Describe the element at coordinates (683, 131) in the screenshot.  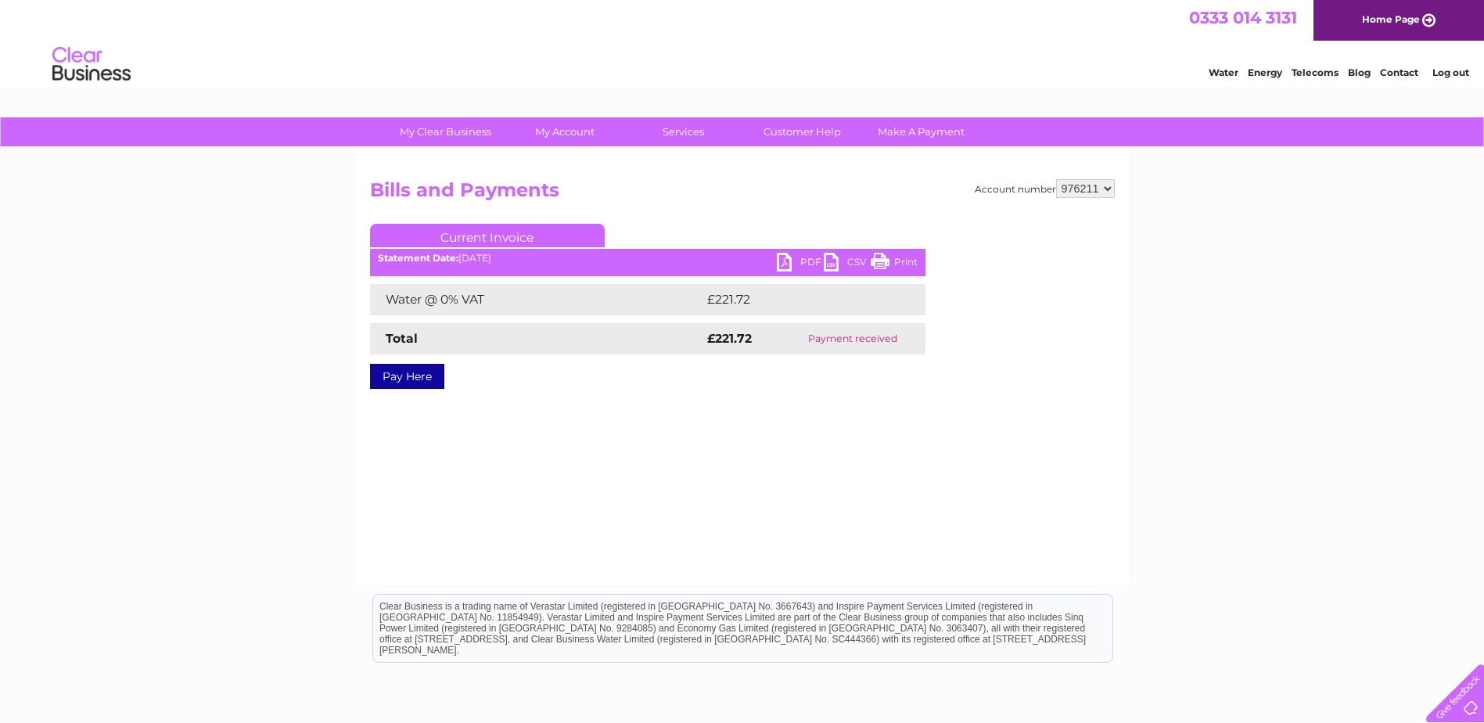
I see `a: Services` at that location.